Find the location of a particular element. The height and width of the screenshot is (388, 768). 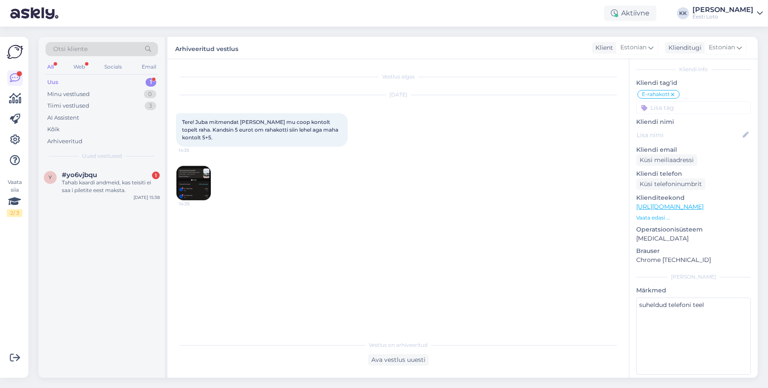

div: Kliendi info is located at coordinates (693, 70).